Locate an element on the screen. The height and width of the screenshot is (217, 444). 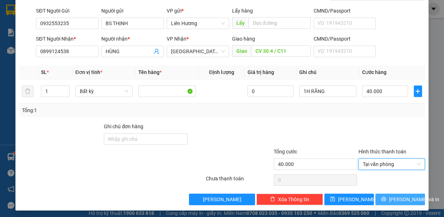
button: plus is located at coordinates (418, 91).